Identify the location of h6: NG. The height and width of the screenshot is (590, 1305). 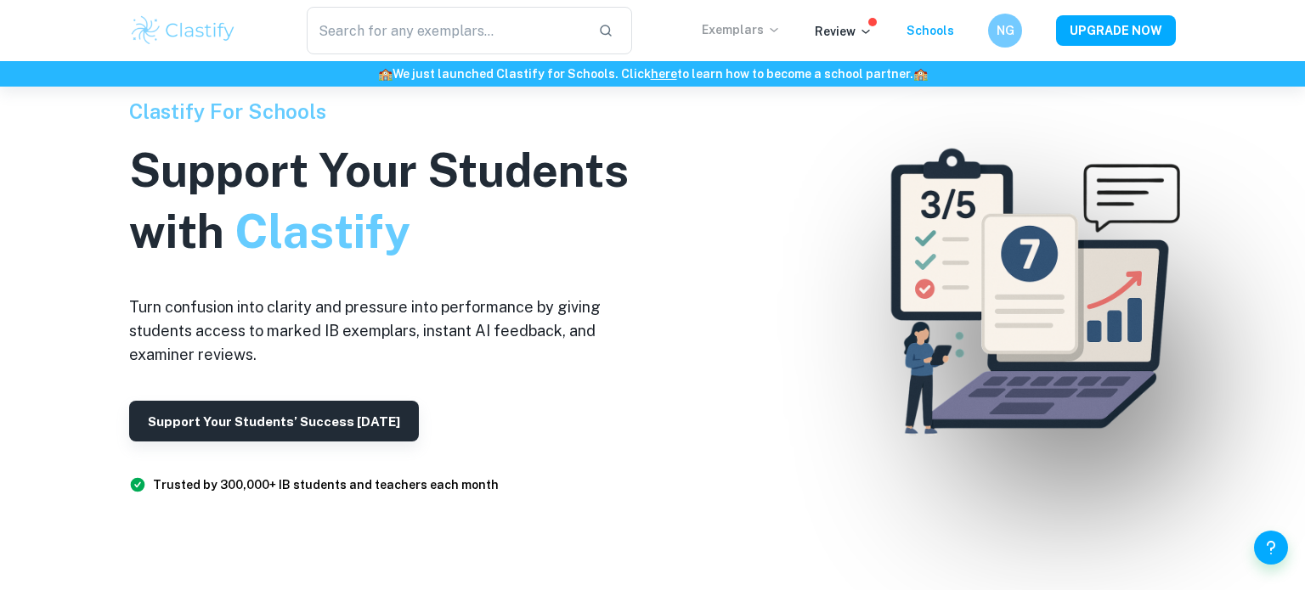
(1005, 31).